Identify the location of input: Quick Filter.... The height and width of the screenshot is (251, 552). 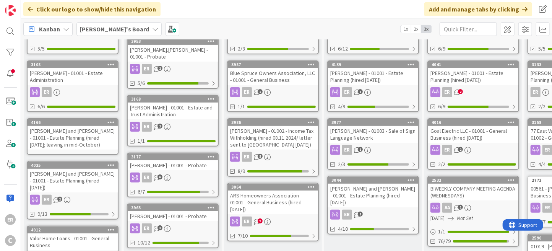
(468, 29).